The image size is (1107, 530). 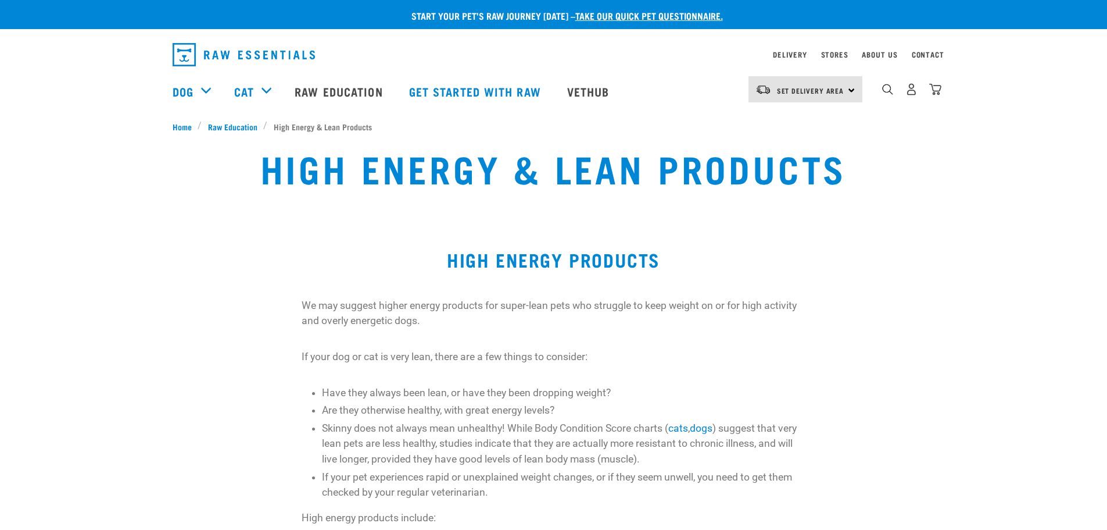 What do you see at coordinates (935, 89) in the screenshot?
I see `img: home-icon@2x.png` at bounding box center [935, 89].